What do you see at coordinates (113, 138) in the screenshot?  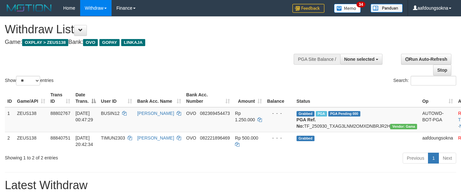 I see `span: TIMUN2303` at bounding box center [113, 138].